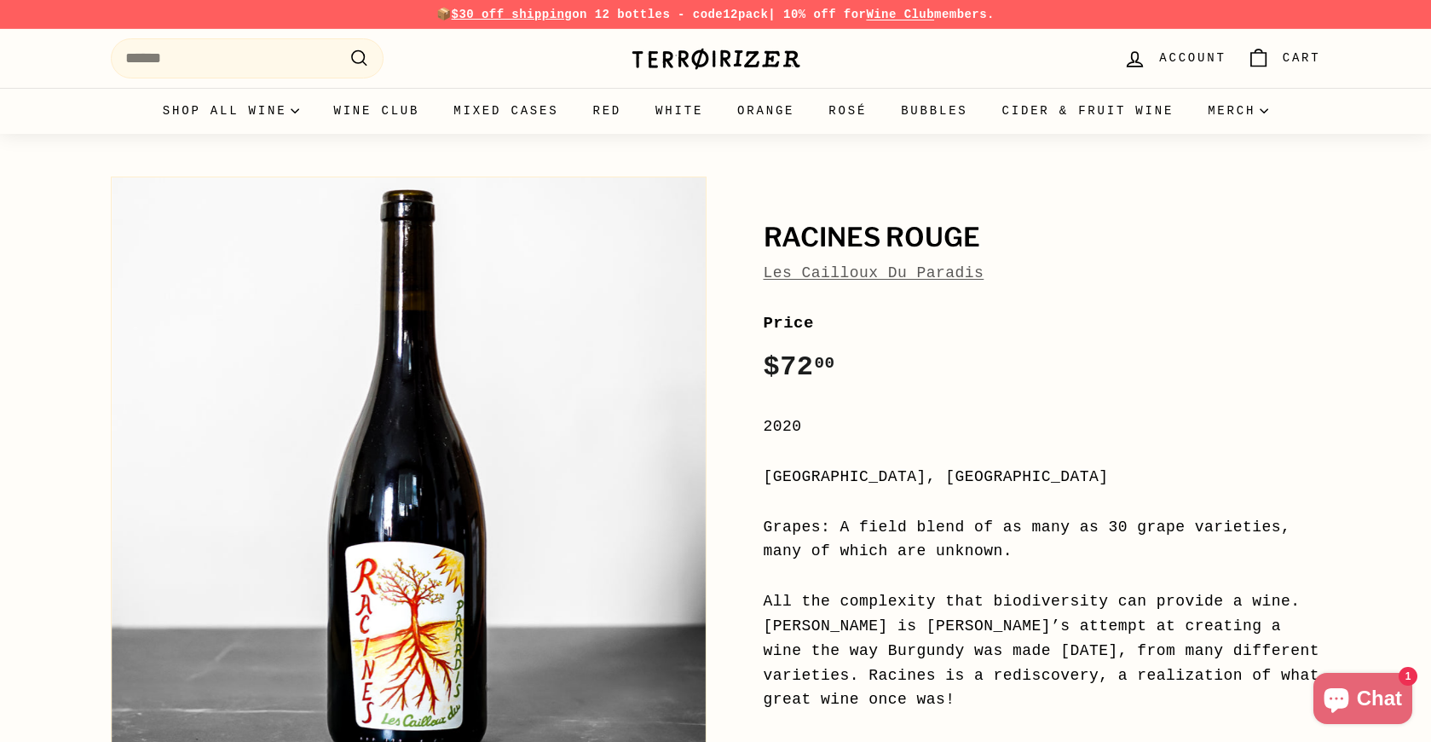 The height and width of the screenshot is (742, 1431). What do you see at coordinates (679, 111) in the screenshot?
I see `a: White` at bounding box center [679, 111].